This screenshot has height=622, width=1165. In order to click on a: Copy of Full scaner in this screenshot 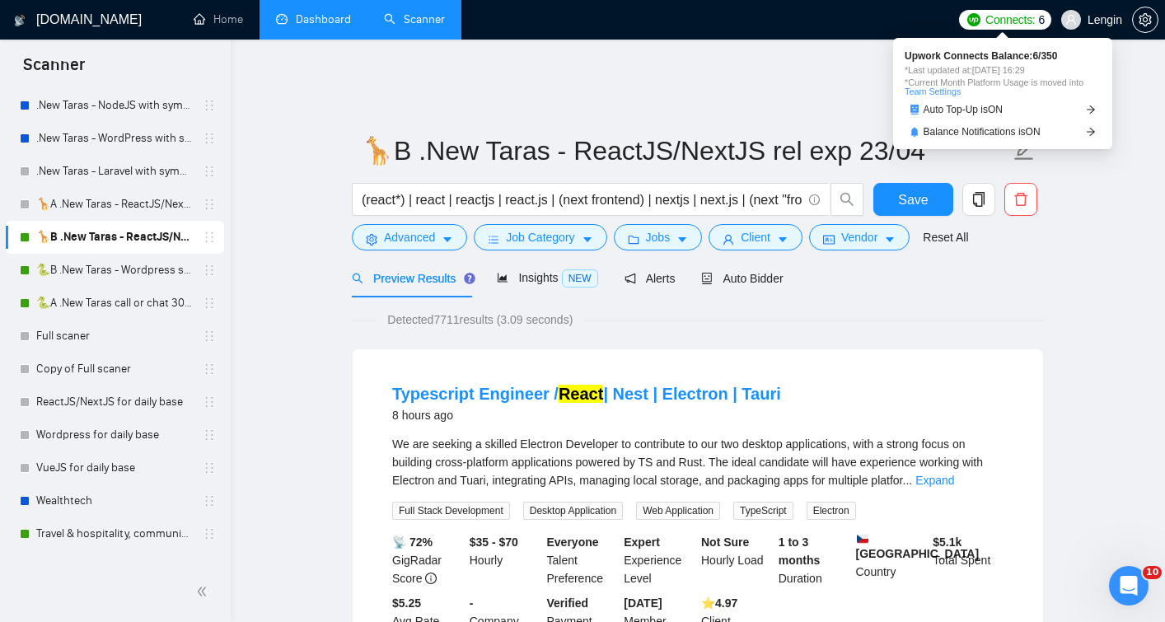, I will do `click(114, 369)`.